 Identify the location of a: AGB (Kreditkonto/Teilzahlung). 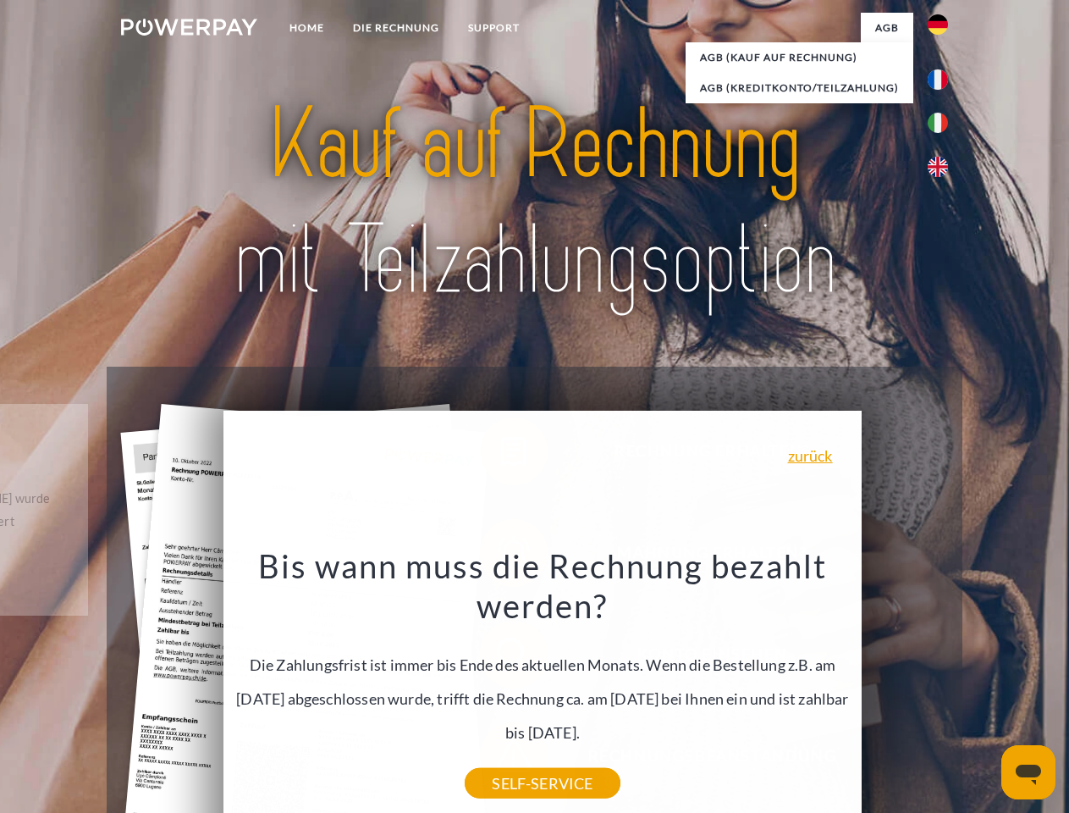
(799, 88).